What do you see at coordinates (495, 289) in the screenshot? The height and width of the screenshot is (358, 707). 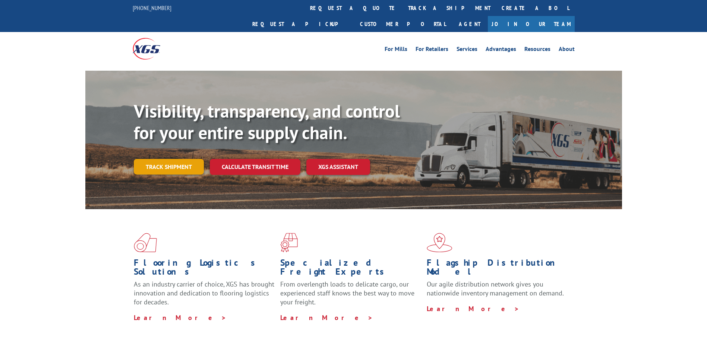 I see `span: Our agile distribution network gives you nationwide inventory management on demand.` at bounding box center [495, 289].